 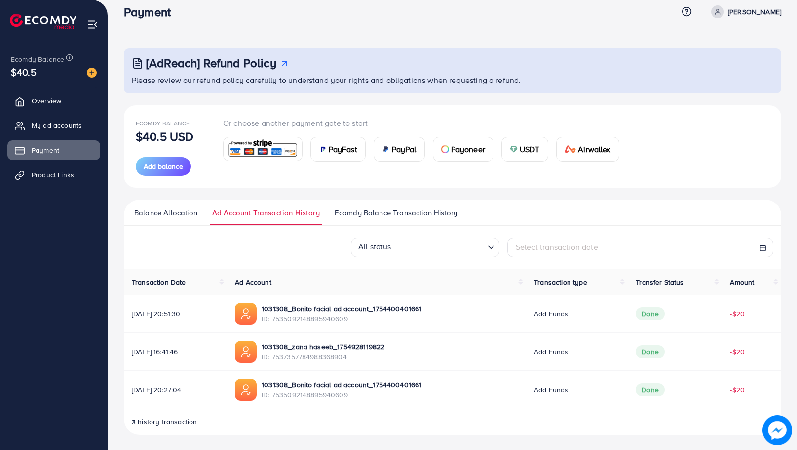 What do you see at coordinates (46, 101) in the screenshot?
I see `span: Overview` at bounding box center [46, 101].